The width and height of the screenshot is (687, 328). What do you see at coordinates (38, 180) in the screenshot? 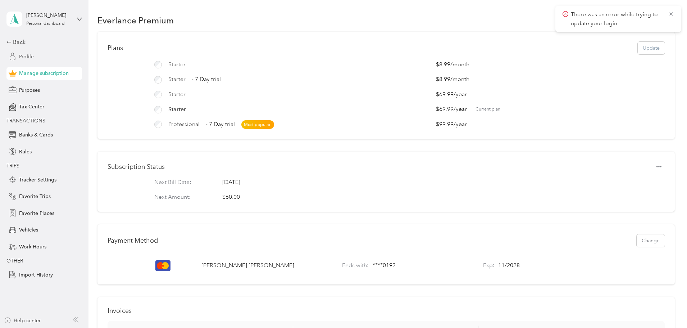
I see `span: Tracker Settings` at bounding box center [38, 180].